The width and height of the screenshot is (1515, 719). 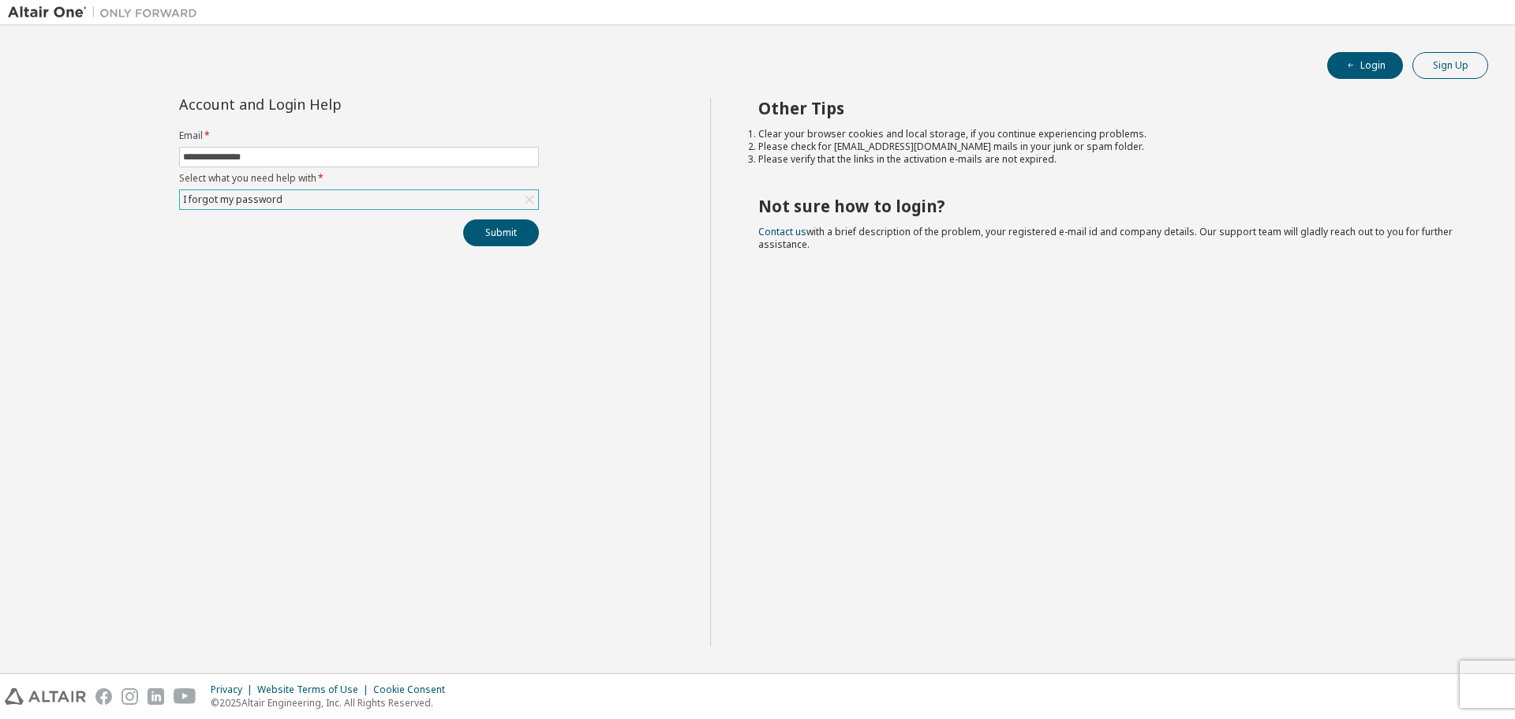 I want to click on img: linkedin.svg, so click(x=155, y=696).